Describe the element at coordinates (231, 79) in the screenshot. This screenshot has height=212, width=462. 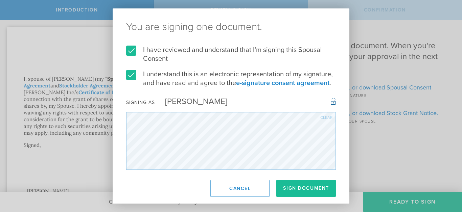
I see `label: I understand this is an electronic representation of my signature, and have read and agree to the .` at that location.